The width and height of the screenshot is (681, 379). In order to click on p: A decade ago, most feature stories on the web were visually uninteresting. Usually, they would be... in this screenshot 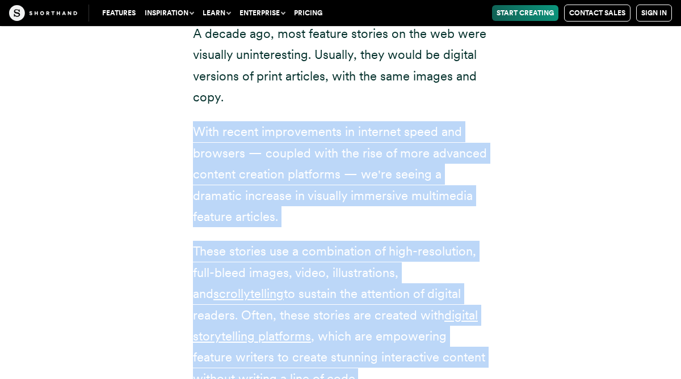, I will do `click(340, 66)`.